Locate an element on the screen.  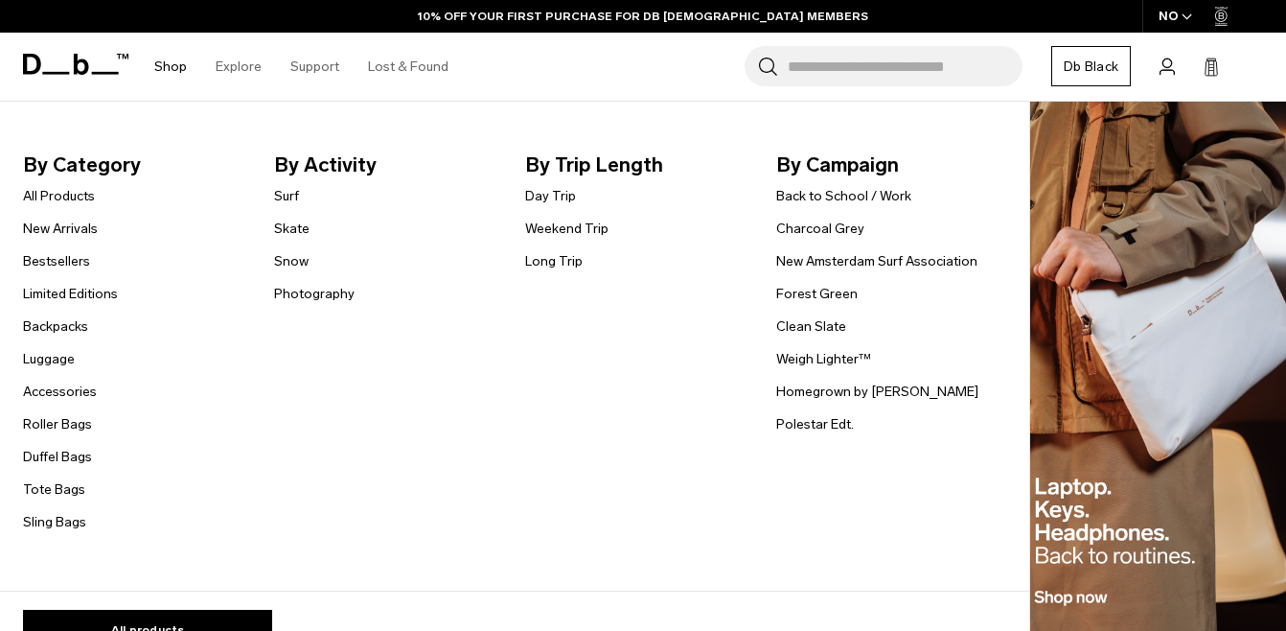
a: Support is located at coordinates (314, 66).